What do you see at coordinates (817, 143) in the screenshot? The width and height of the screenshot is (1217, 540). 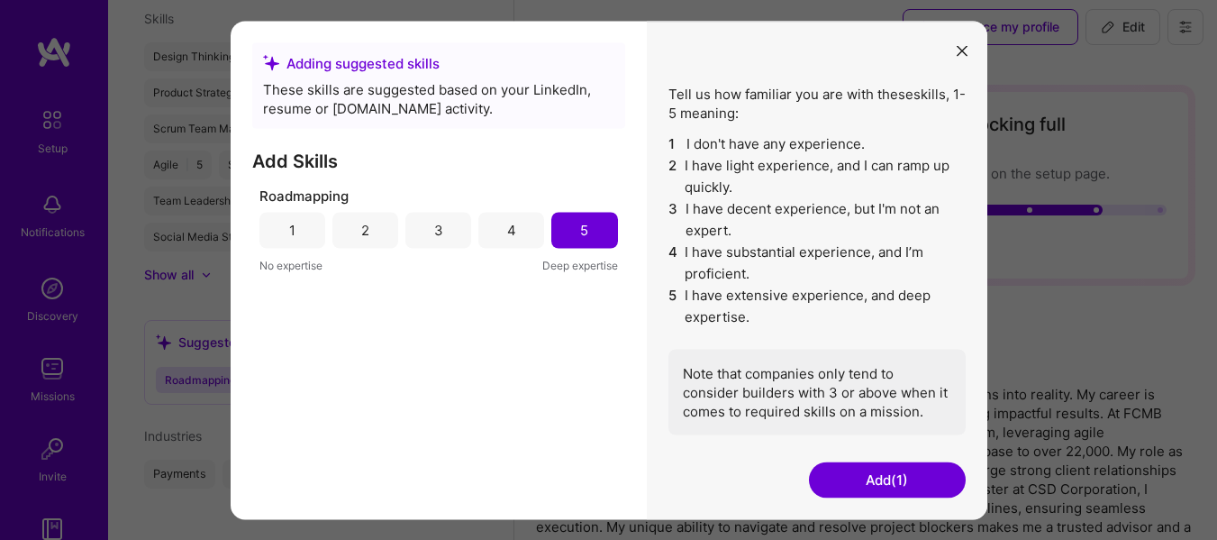 I see `li: I don't have any experience.` at bounding box center [817, 143].